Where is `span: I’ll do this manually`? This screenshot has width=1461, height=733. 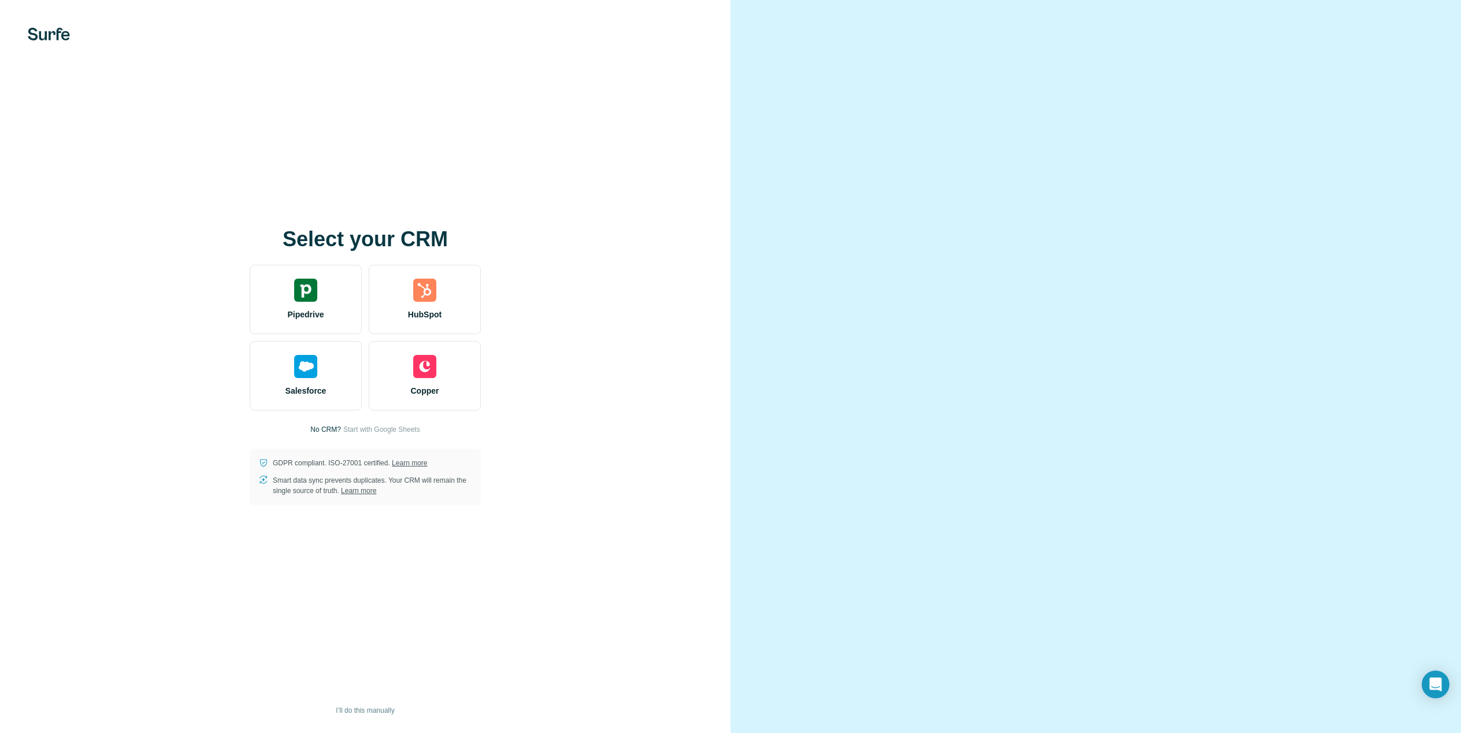 span: I’ll do this manually is located at coordinates (365, 710).